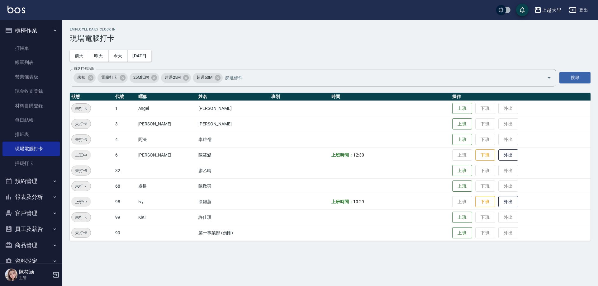 This screenshot has width=598, height=286. What do you see at coordinates (11, 275) in the screenshot?
I see `img: Person` at bounding box center [11, 275].